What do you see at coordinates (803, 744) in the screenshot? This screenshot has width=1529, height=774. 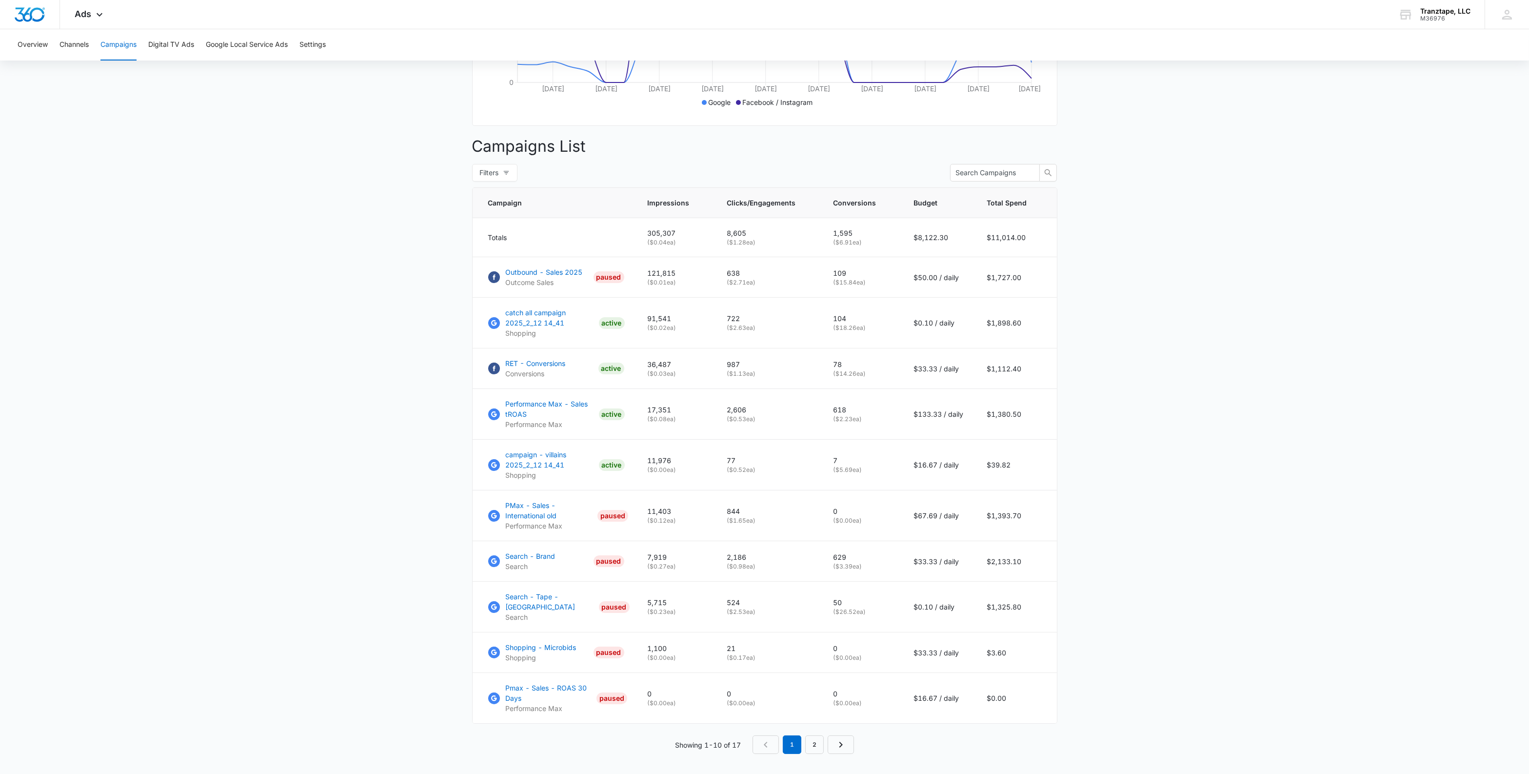 I see `nav: Pagination` at bounding box center [803, 744].